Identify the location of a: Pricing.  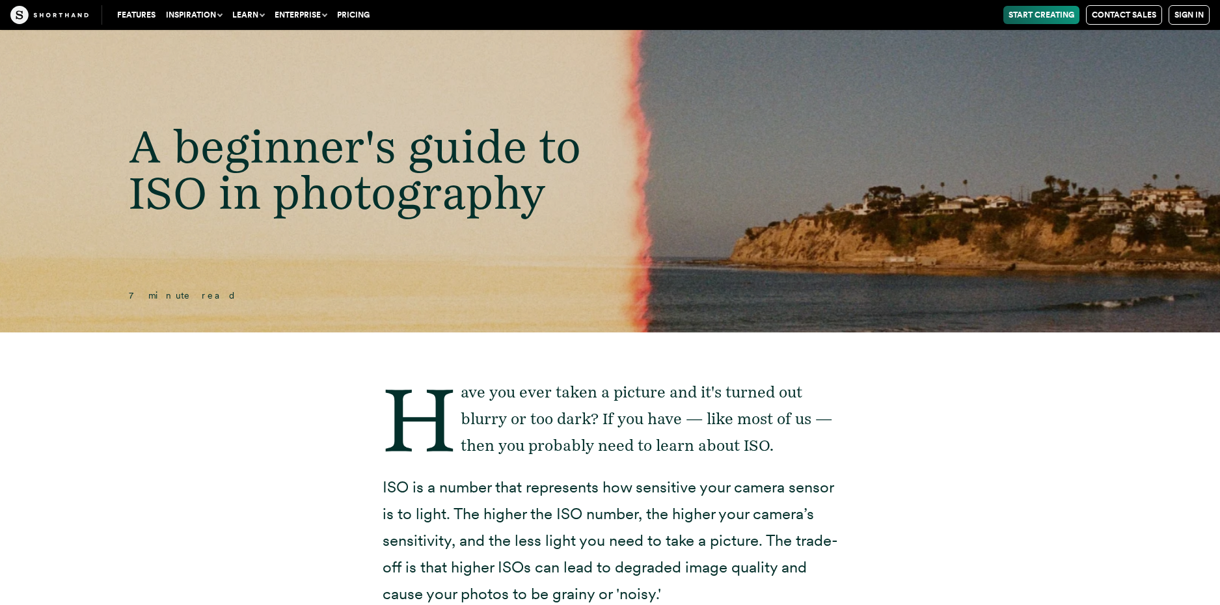
(353, 15).